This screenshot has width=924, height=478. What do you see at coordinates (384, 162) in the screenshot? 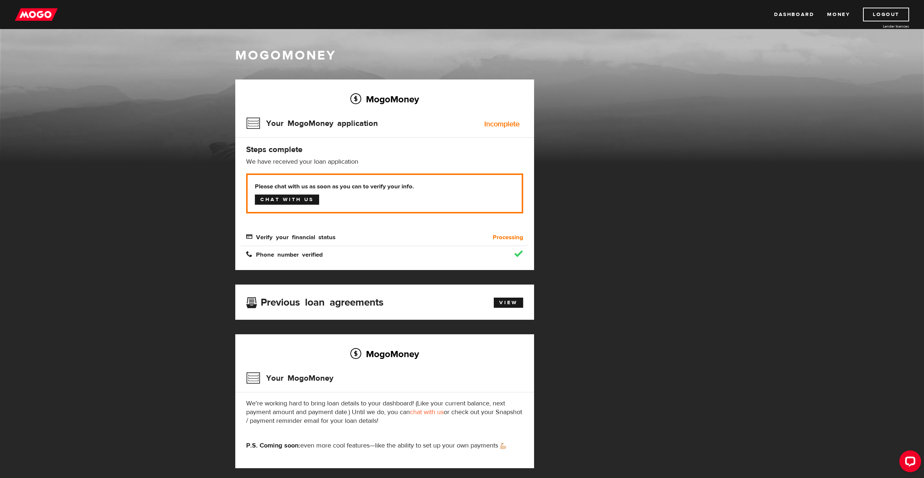
I see `p: We have received your loan application` at bounding box center [384, 162].